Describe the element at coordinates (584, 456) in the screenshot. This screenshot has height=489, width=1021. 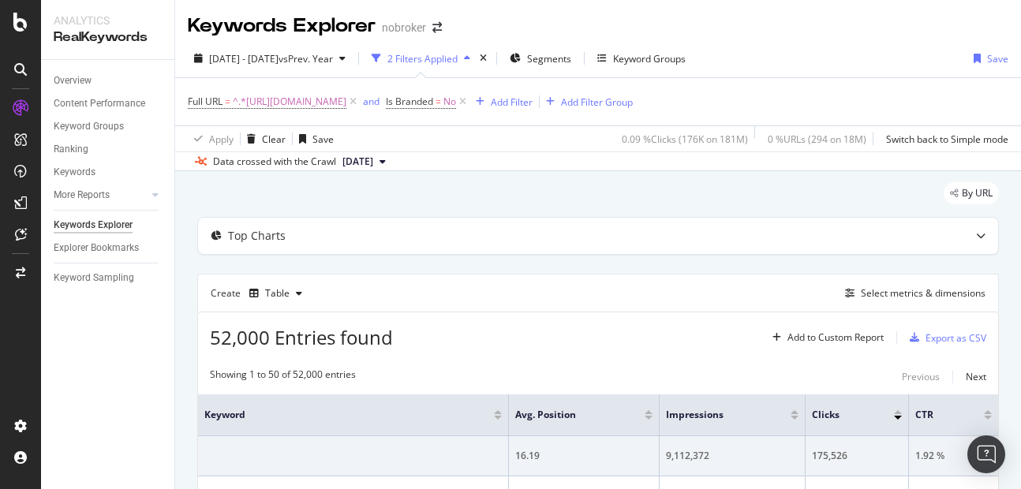
I see `div: 16.19` at that location.